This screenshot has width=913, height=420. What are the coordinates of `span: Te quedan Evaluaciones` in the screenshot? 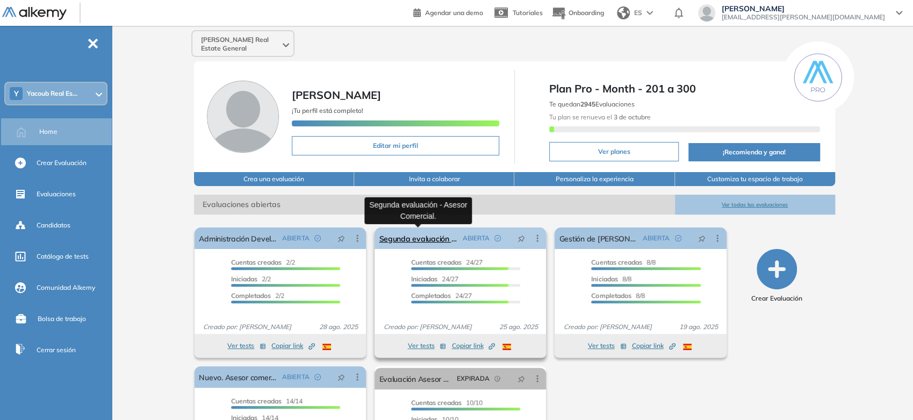 It's located at (592, 104).